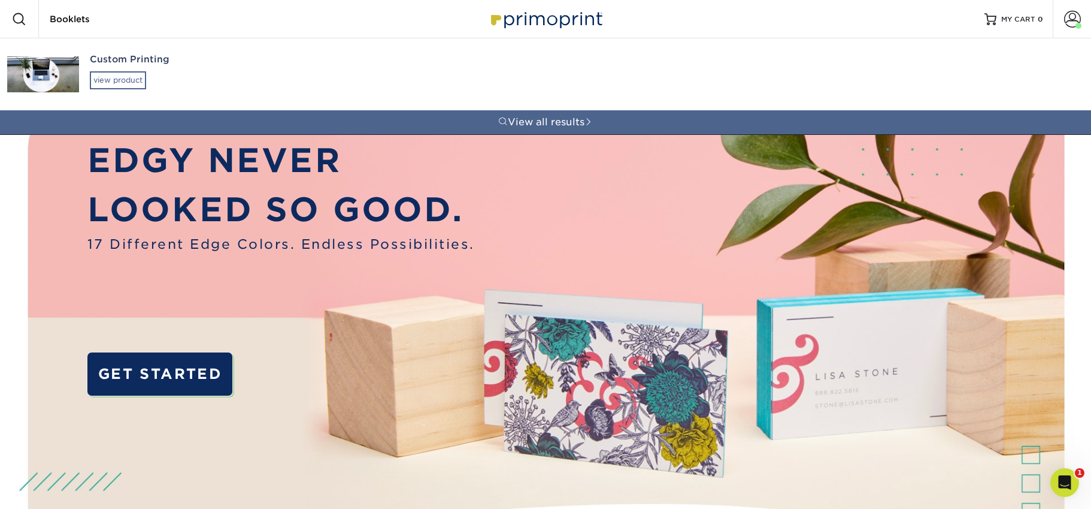 The image size is (1091, 509). What do you see at coordinates (43, 74) in the screenshot?
I see `img: Custom Printing` at bounding box center [43, 74].